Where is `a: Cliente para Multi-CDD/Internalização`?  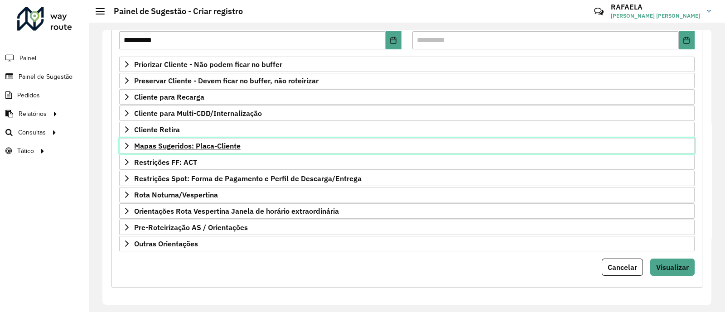 a: Cliente para Multi-CDD/Internalização is located at coordinates (407, 113).